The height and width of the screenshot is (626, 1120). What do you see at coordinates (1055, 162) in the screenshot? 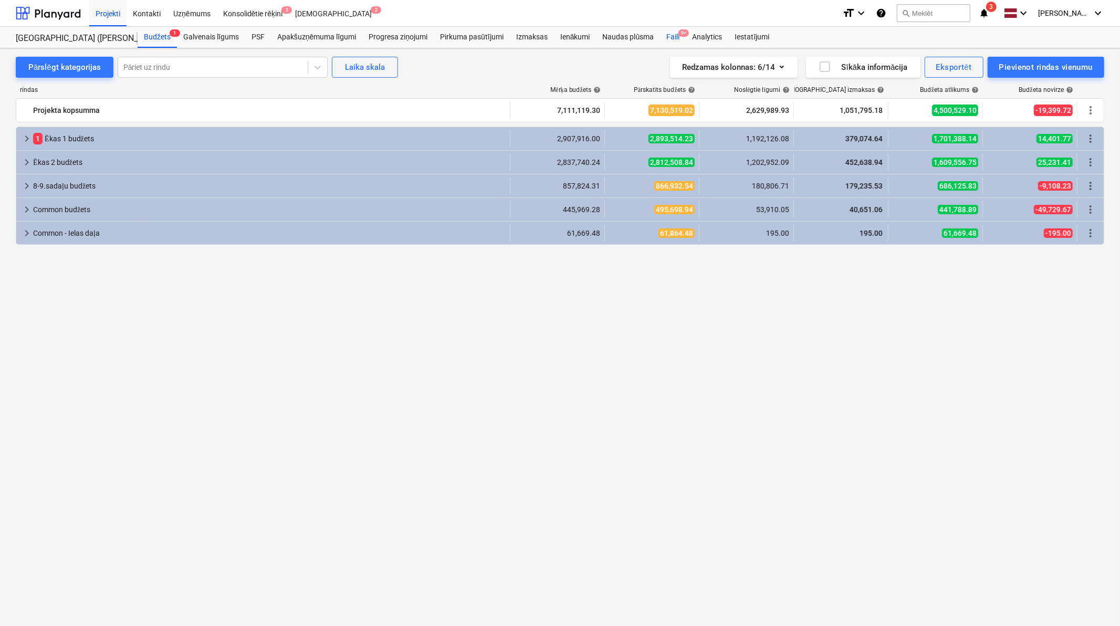
I see `span: 25,231.41` at bounding box center [1055, 162].